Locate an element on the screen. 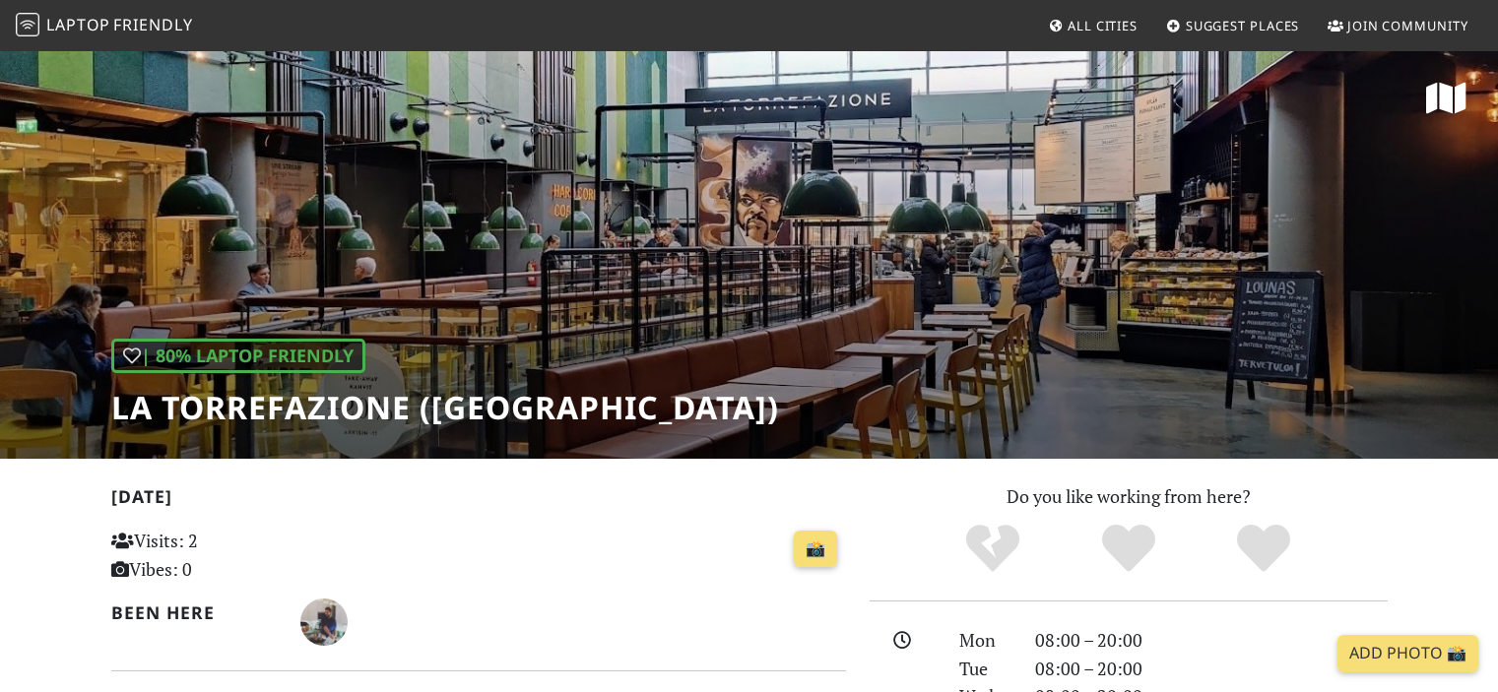 Image resolution: width=1498 pixels, height=692 pixels. span: All Cities is located at coordinates (1102, 26).